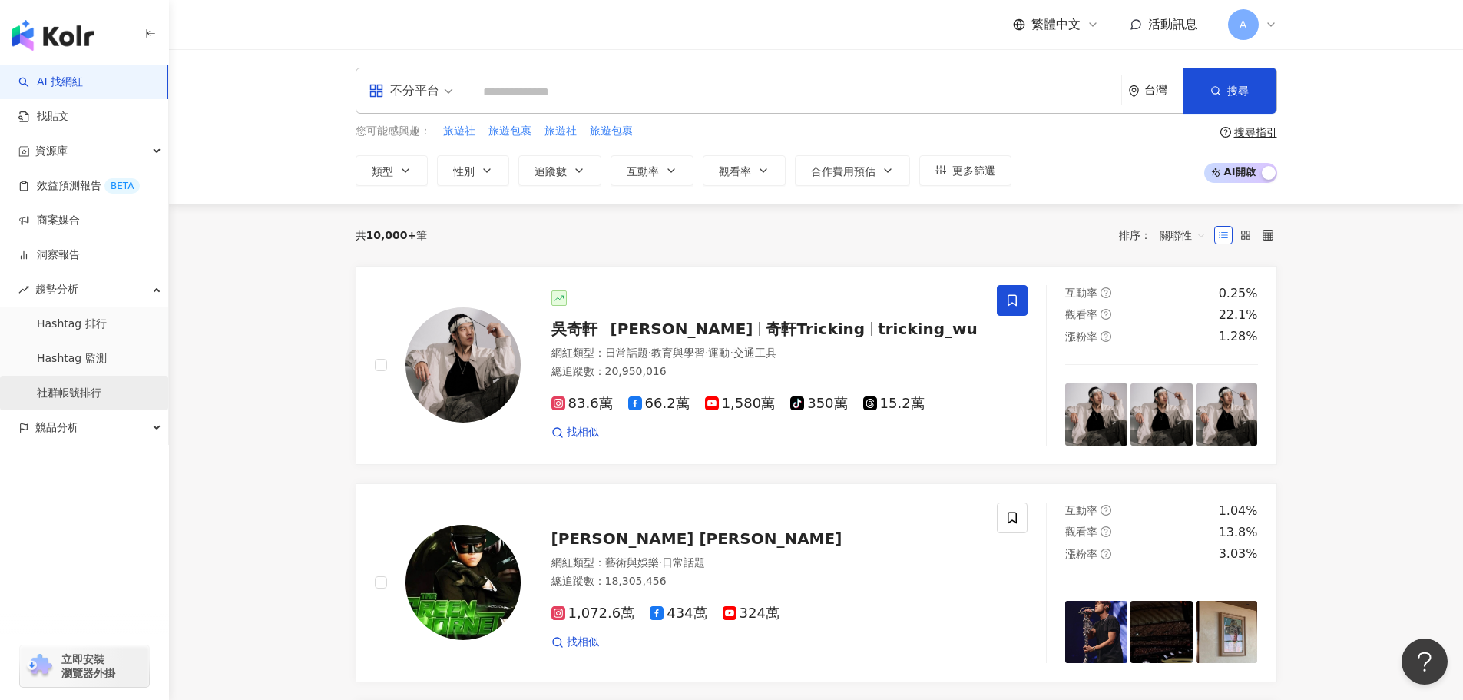  Describe the element at coordinates (382, 171) in the screenshot. I see `span: 類型` at that location.